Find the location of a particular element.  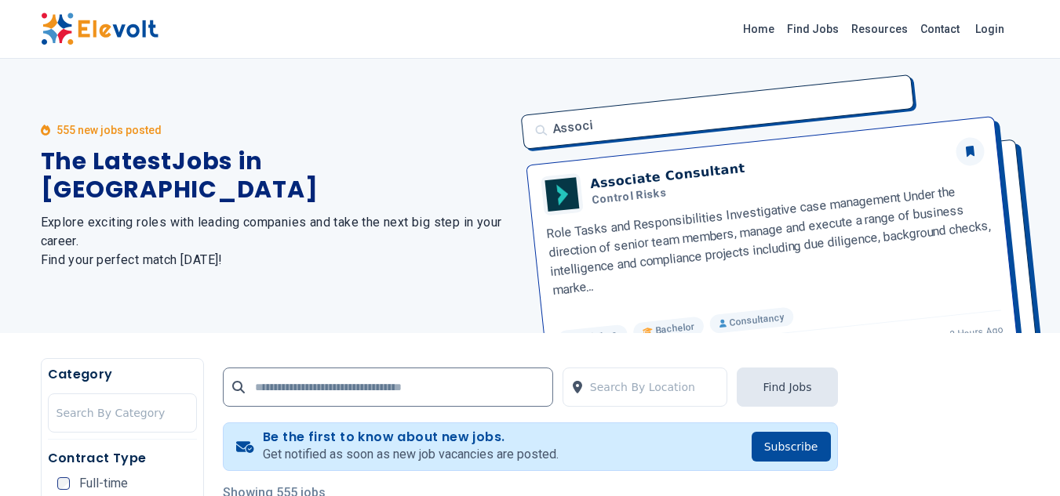

button: Subscribe is located at coordinates (791, 447).